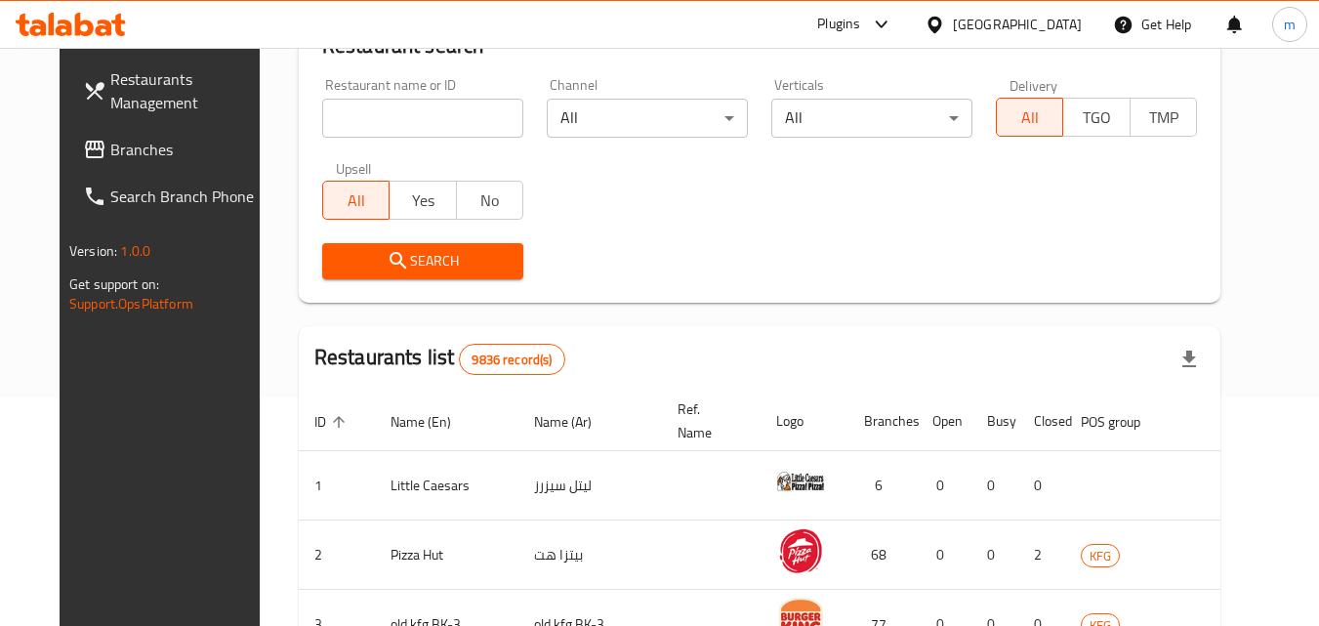 The height and width of the screenshot is (626, 1319). I want to click on span: m, so click(1289, 24).